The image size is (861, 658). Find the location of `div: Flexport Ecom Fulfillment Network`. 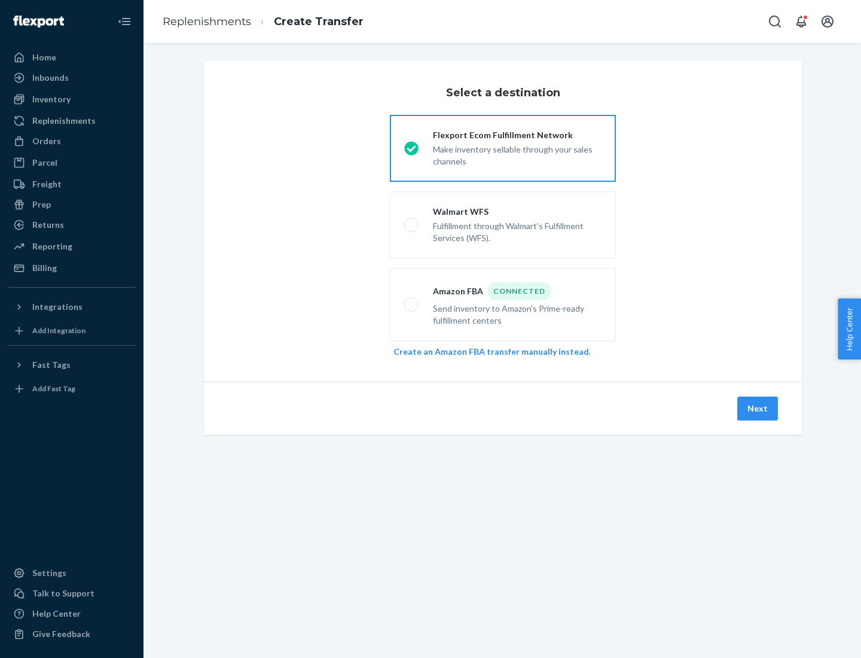

div: Flexport Ecom Fulfillment Network is located at coordinates (517, 135).